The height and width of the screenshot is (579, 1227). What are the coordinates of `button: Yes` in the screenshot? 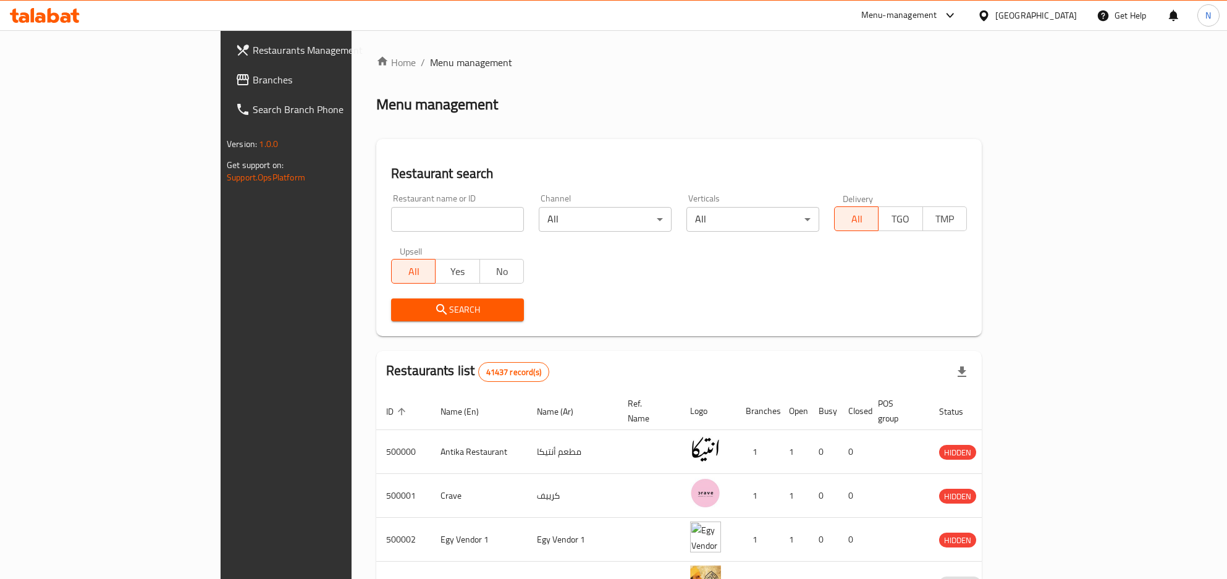 It's located at (457, 271).